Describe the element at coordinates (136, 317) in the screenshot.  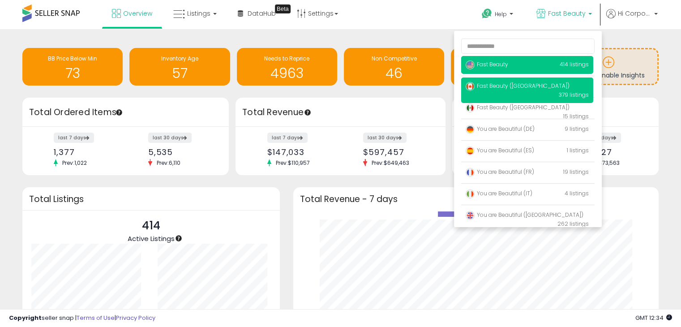
I see `a: Privacy Policy` at that location.